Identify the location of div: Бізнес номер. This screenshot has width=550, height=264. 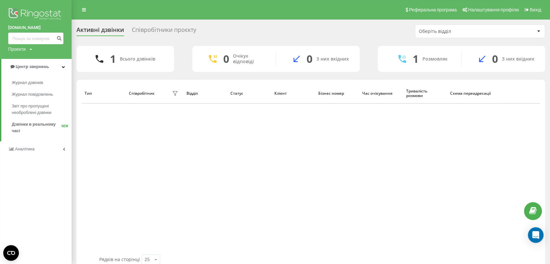
(337, 93).